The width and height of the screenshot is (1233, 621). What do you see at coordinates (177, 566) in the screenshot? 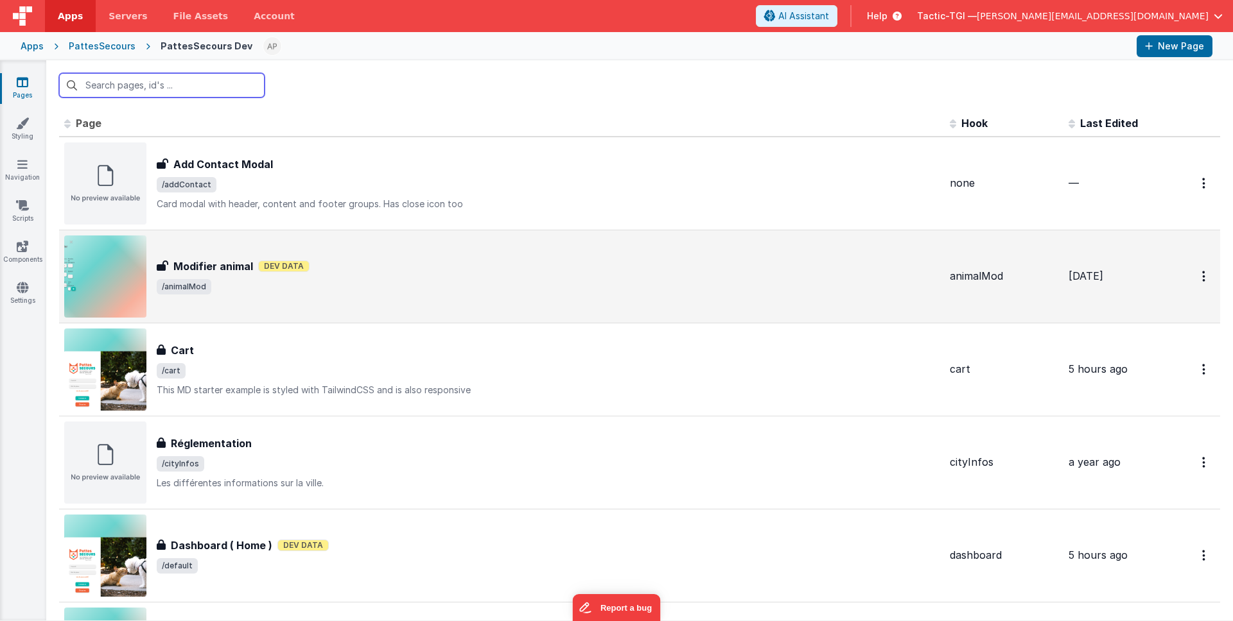
I see `span: /default` at bounding box center [177, 566].